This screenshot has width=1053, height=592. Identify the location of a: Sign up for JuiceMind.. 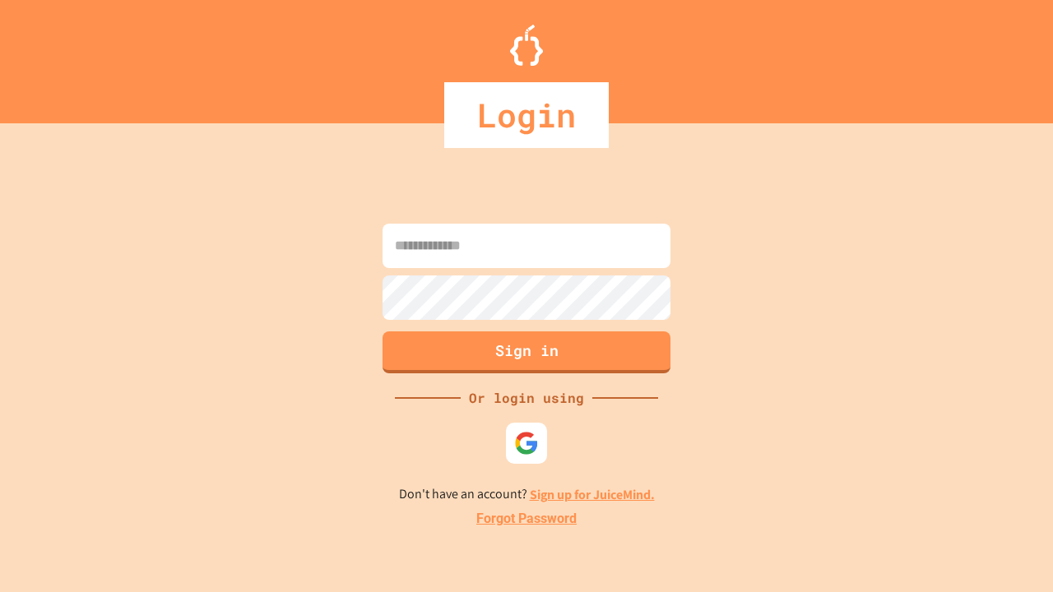
(592, 494).